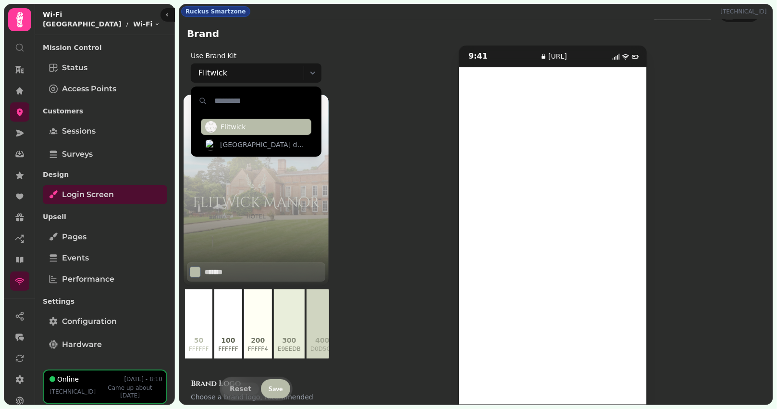 The image size is (777, 409). Describe the element at coordinates (89, 89) in the screenshot. I see `span: Access Points` at that location.